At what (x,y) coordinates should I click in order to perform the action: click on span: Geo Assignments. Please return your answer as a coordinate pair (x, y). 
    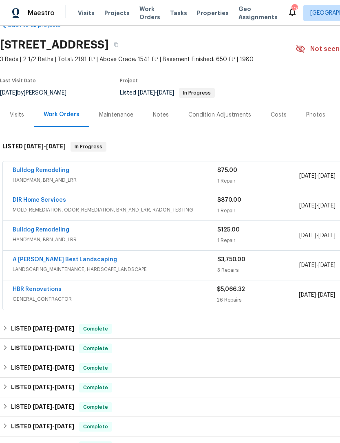
    Looking at the image, I should click on (258, 13).